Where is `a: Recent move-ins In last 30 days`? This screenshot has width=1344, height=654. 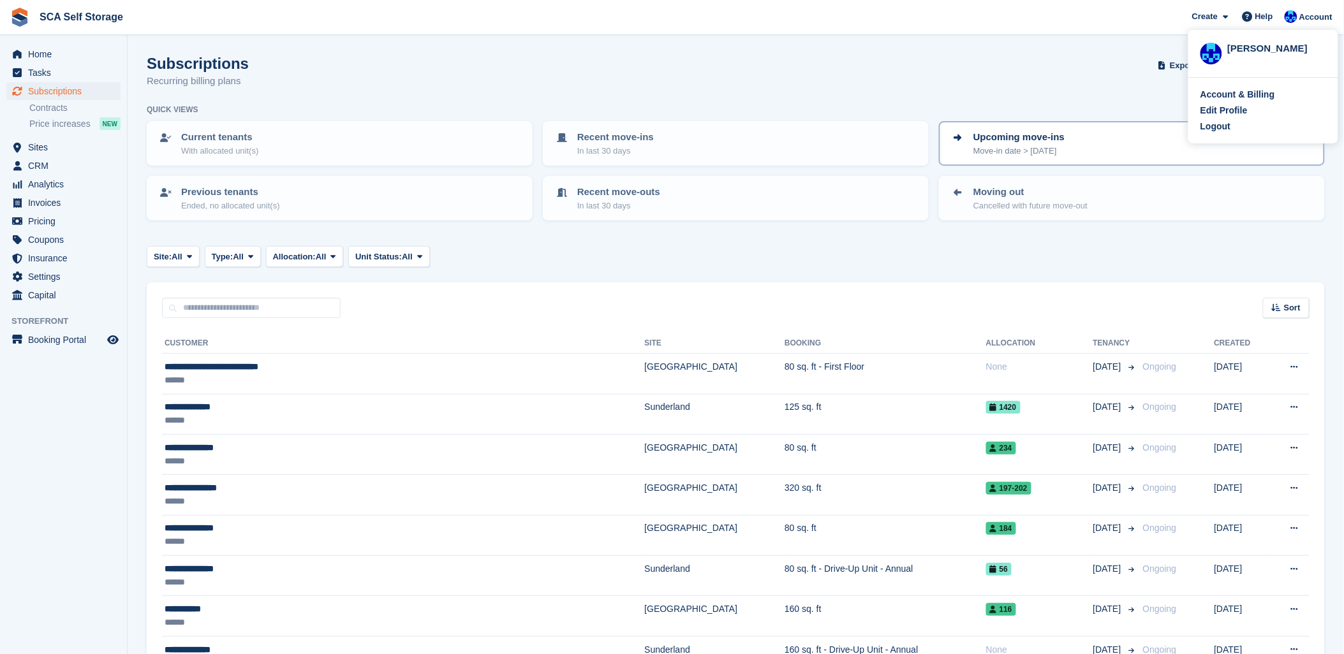 a: Recent move-ins In last 30 days is located at coordinates (735, 143).